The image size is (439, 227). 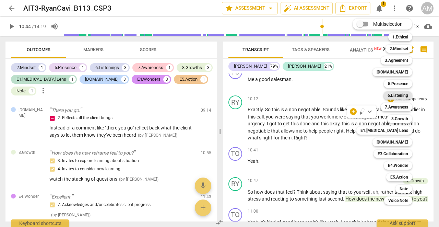 I want to click on b: 5.Presence, so click(x=398, y=84).